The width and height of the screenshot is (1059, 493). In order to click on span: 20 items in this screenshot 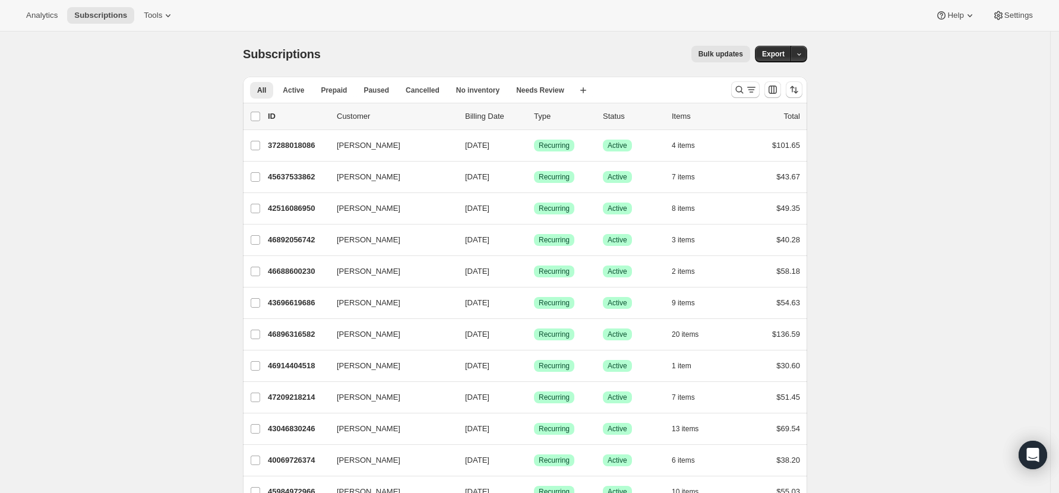, I will do `click(685, 334)`.